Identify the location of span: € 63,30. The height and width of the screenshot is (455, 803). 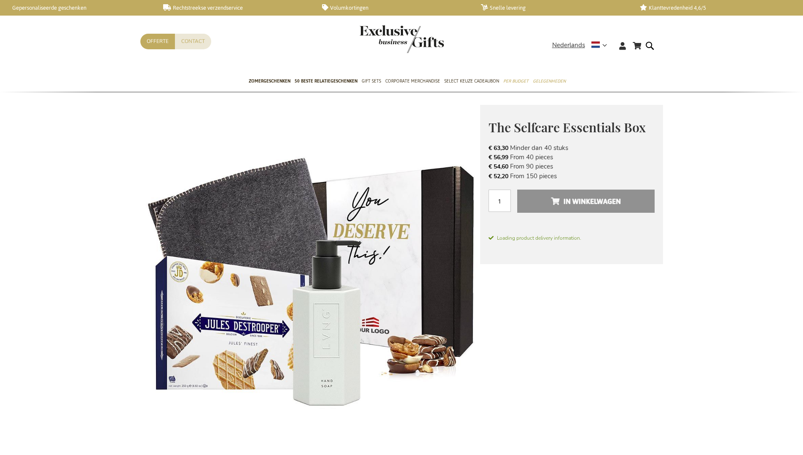
(498, 148).